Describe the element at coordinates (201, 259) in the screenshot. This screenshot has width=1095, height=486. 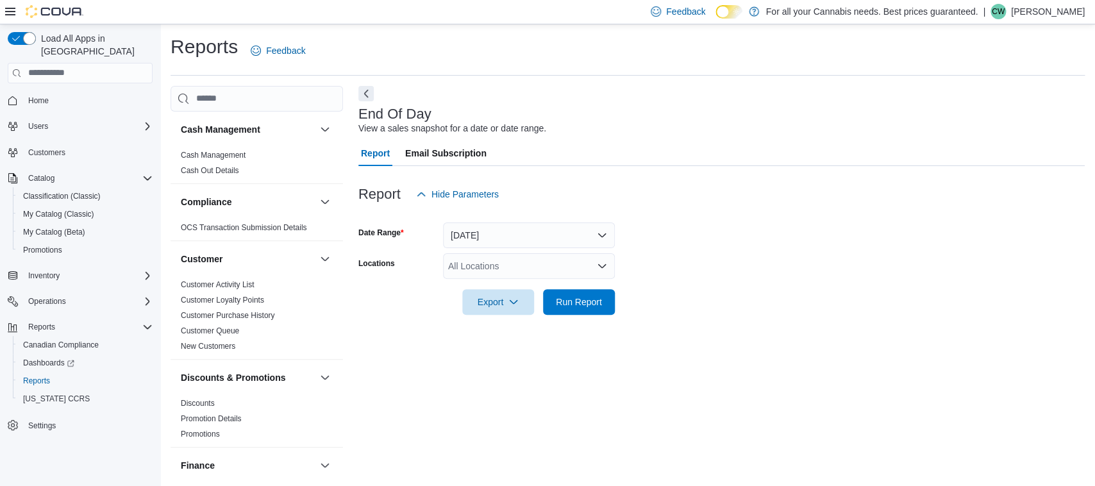
I see `h3: Customer` at that location.